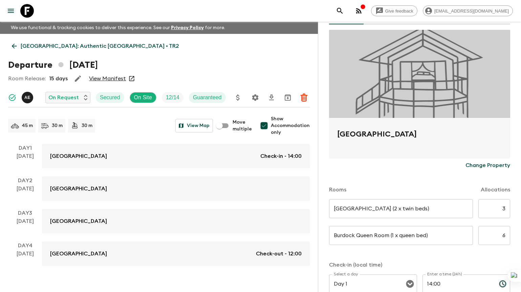 The height and width of the screenshot is (292, 521). Describe the element at coordinates (502, 283) in the screenshot. I see `button: Choose time, selected time is 2:00 PM` at that location.